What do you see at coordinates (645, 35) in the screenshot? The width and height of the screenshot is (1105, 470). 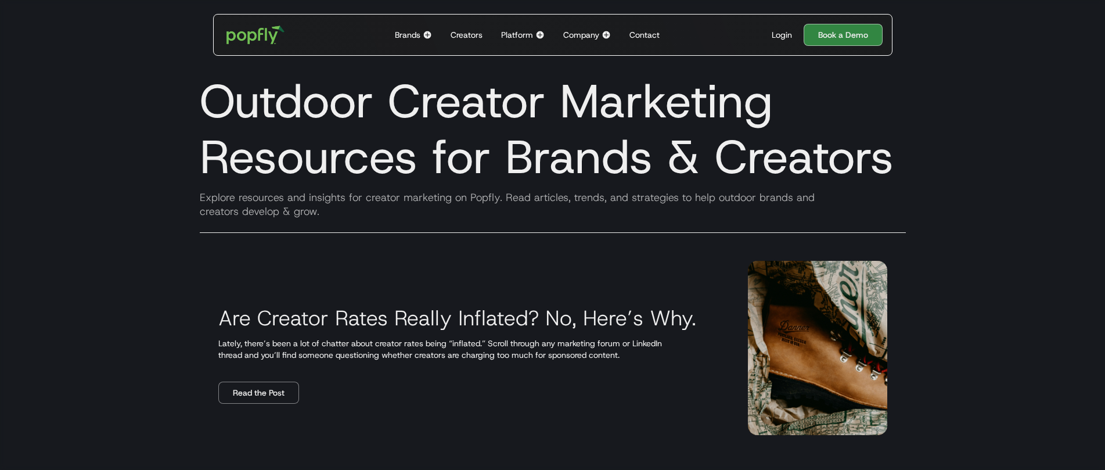 I see `a: Contact` at bounding box center [645, 35].